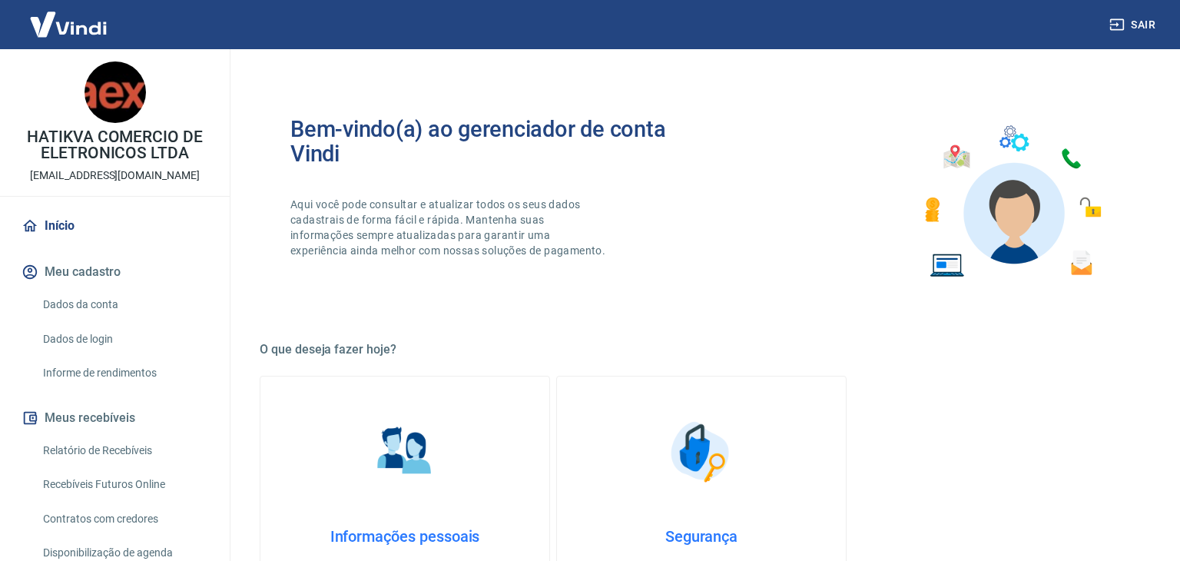 This screenshot has height=561, width=1180. What do you see at coordinates (701, 536) in the screenshot?
I see `h4: Segurança` at bounding box center [701, 536].